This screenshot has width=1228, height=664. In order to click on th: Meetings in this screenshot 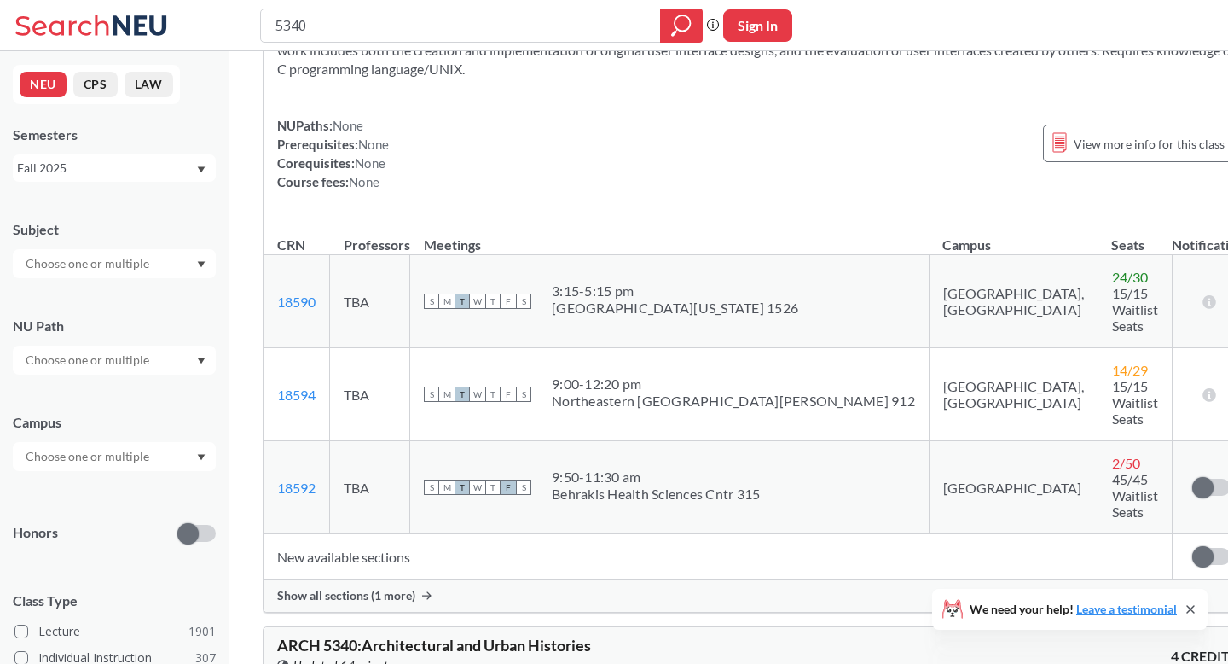, I will do `click(670, 236)`.